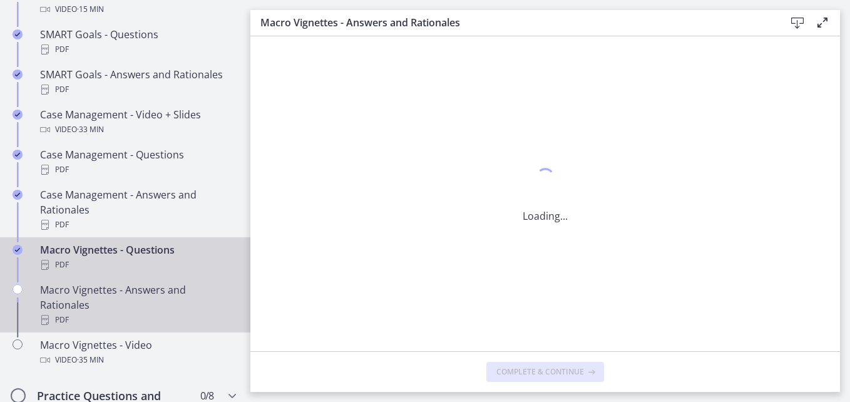  Describe the element at coordinates (138, 352) in the screenshot. I see `div: Macro Vignettes - Video` at that location.